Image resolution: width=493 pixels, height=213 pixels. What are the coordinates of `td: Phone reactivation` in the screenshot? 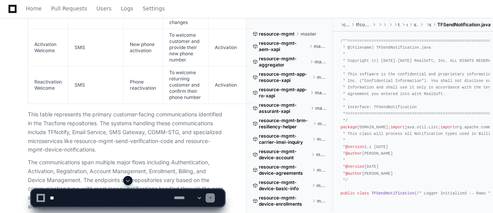 It's located at (143, 85).